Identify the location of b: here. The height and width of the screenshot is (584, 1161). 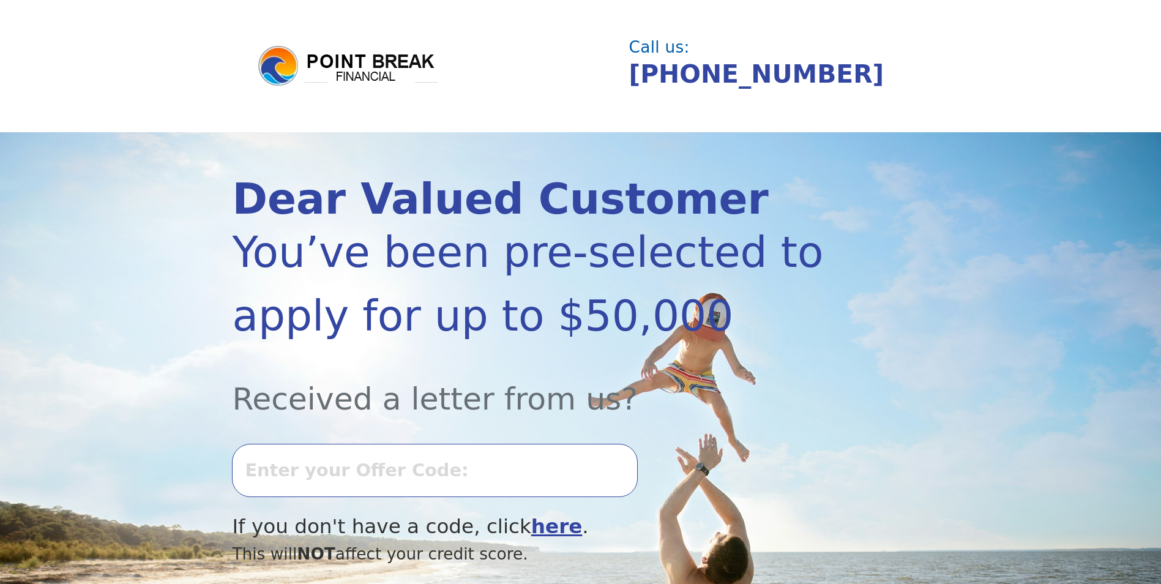
(557, 526).